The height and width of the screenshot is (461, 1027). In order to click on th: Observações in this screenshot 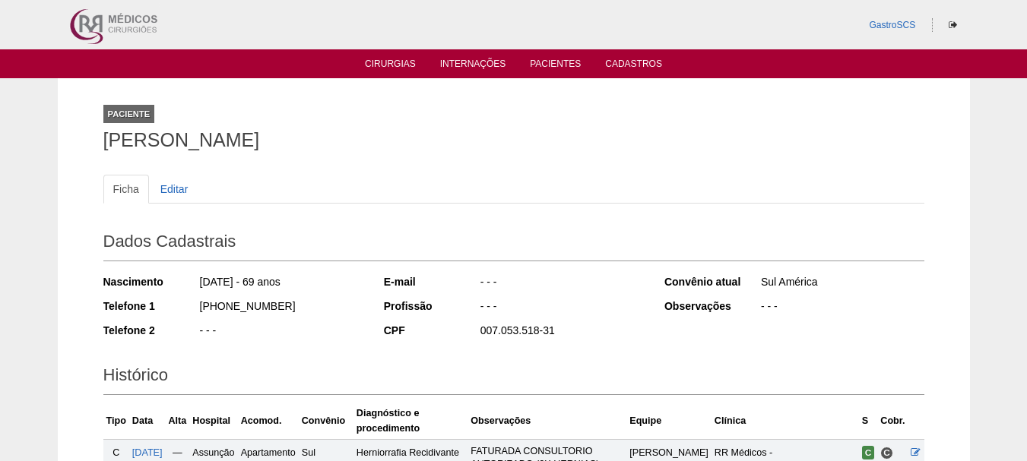, I will do `click(546, 421)`.